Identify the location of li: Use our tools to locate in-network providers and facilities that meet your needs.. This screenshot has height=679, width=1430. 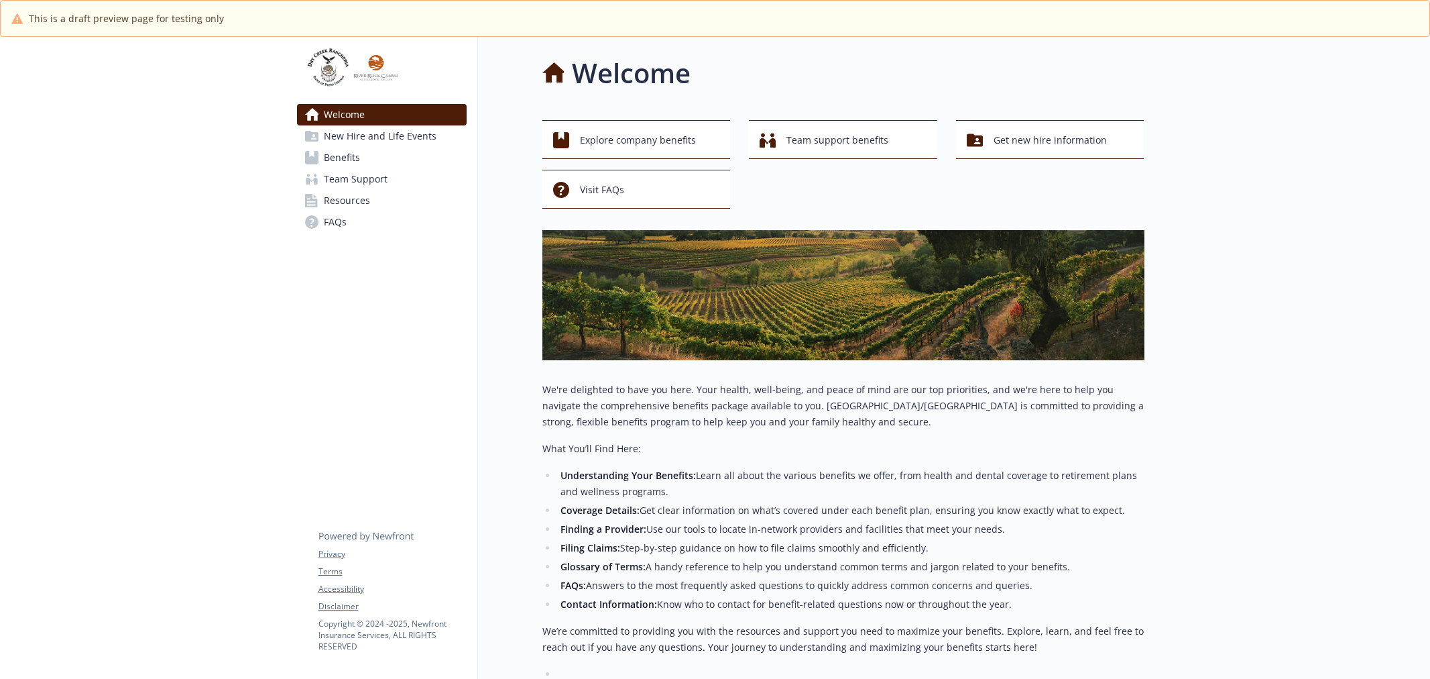
(851, 529).